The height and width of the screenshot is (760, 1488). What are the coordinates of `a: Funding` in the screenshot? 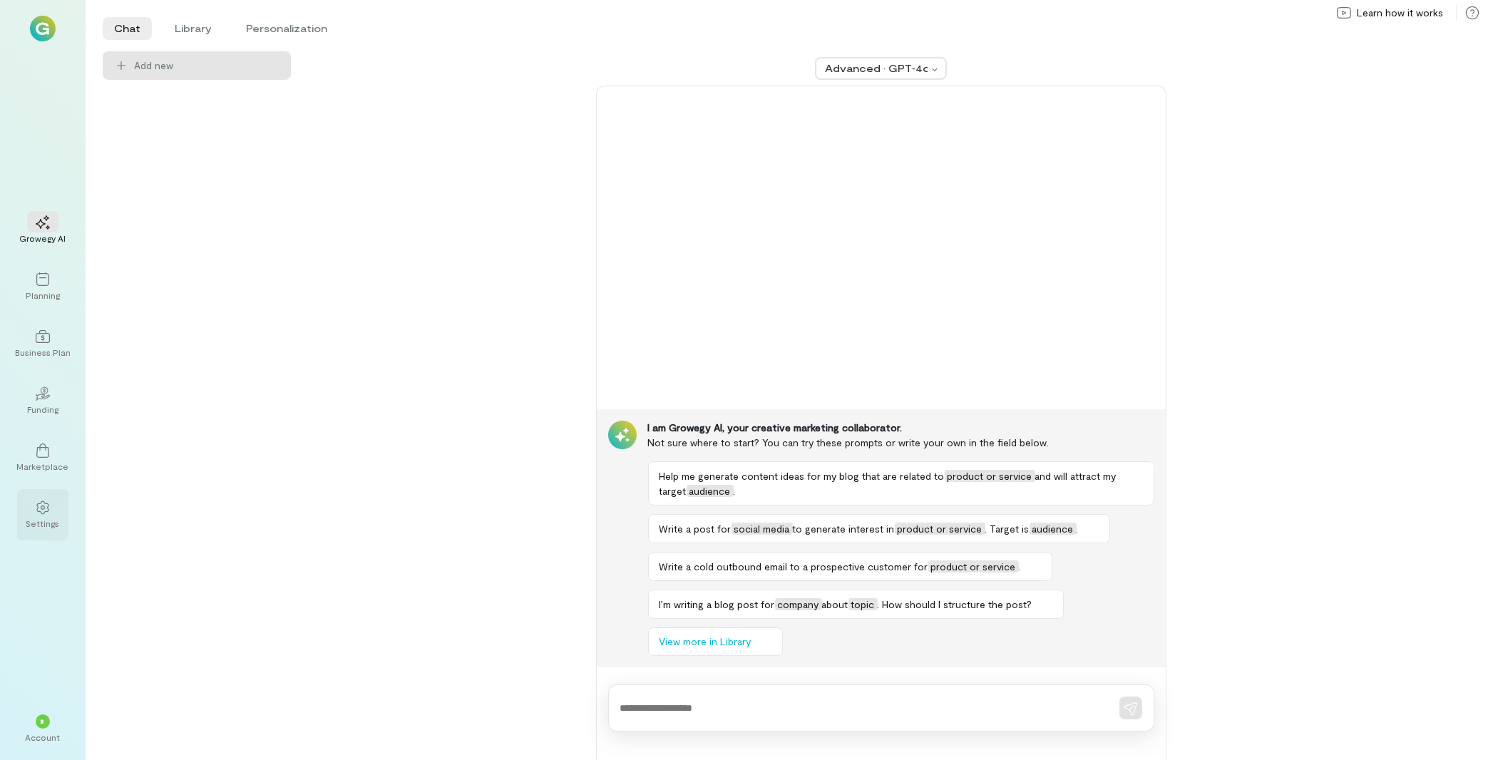 It's located at (43, 401).